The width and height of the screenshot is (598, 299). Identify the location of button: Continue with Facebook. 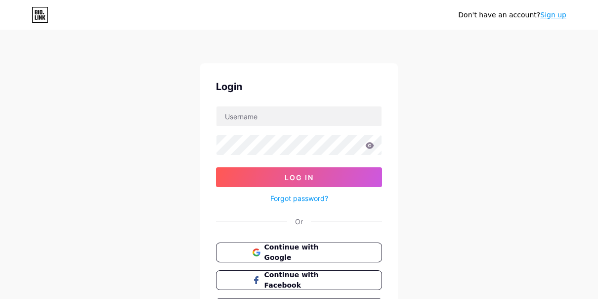
(299, 280).